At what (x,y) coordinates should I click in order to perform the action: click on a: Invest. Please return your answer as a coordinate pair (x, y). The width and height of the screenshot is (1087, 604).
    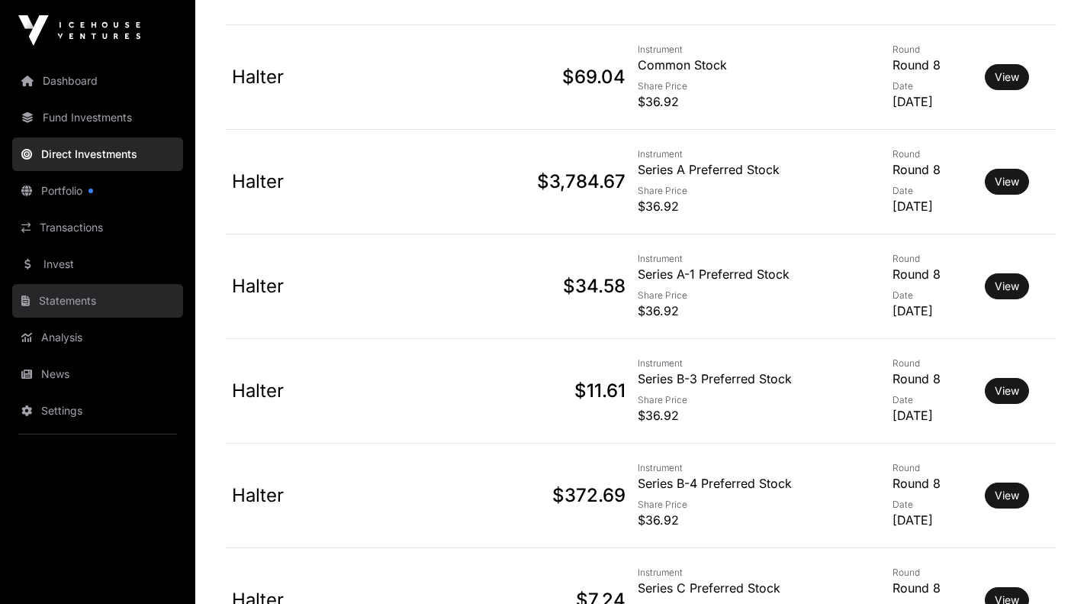
    Looking at the image, I should click on (98, 264).